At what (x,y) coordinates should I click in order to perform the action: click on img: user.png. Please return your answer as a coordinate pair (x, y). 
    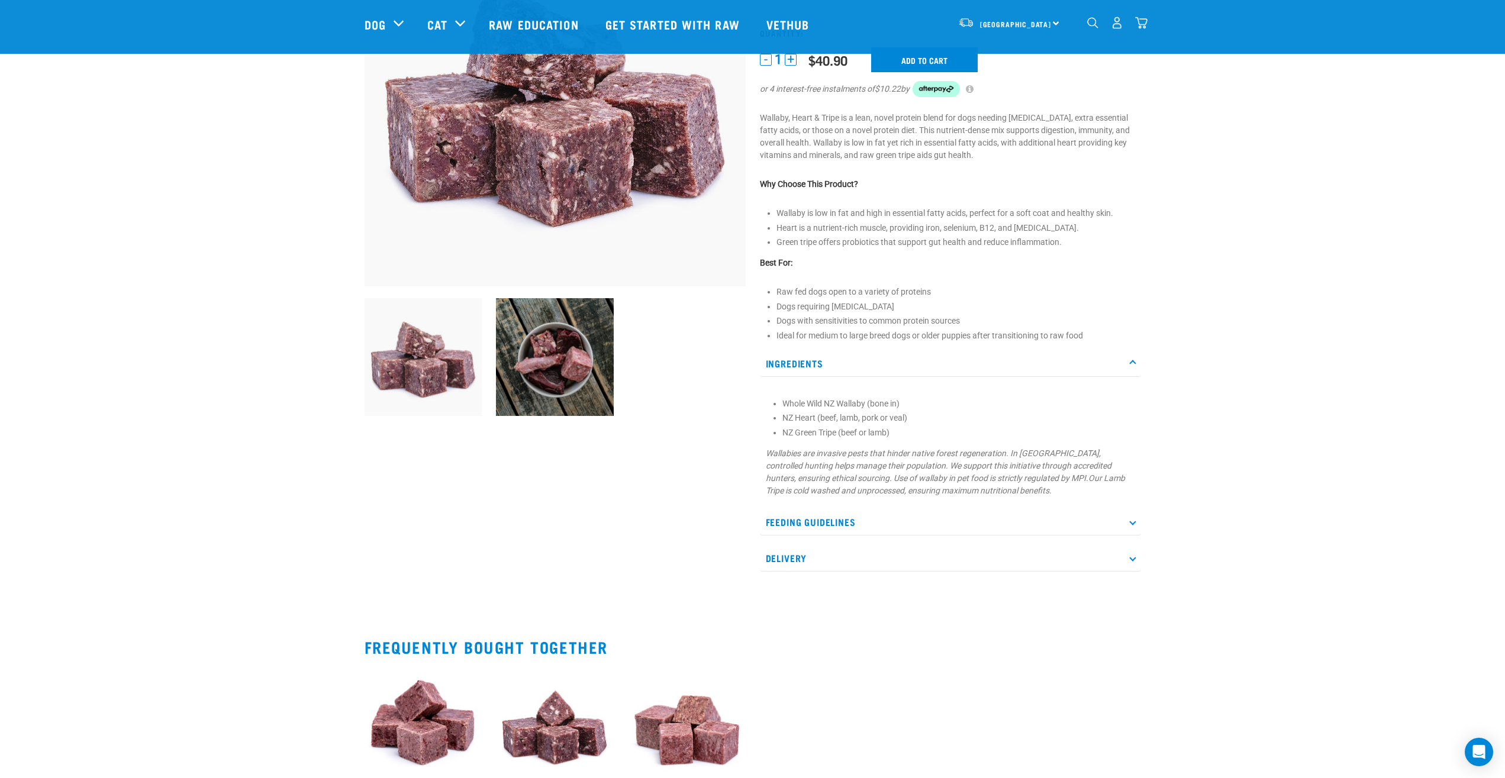
    Looking at the image, I should click on (1117, 22).